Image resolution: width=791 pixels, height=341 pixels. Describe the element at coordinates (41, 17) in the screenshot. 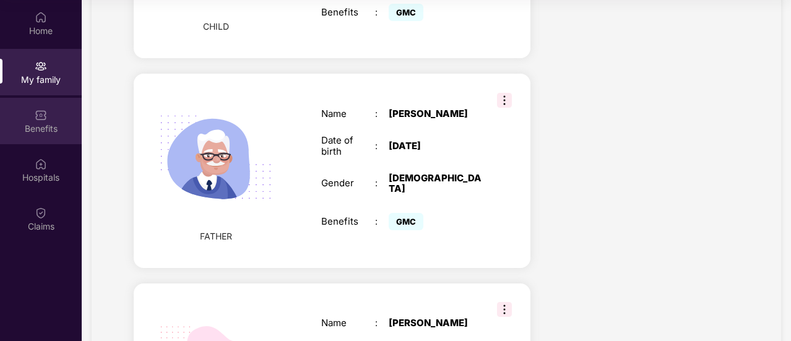

I see `img: svg+xml;base64,PHN2ZyBpZD0iSG9tZSIgeG1sbnM9Imh0dHA6Ly93d3cudzMub3JnLzIwMDAvc3ZnIiB3aWR0aD0iMjAiIG...` at that location.